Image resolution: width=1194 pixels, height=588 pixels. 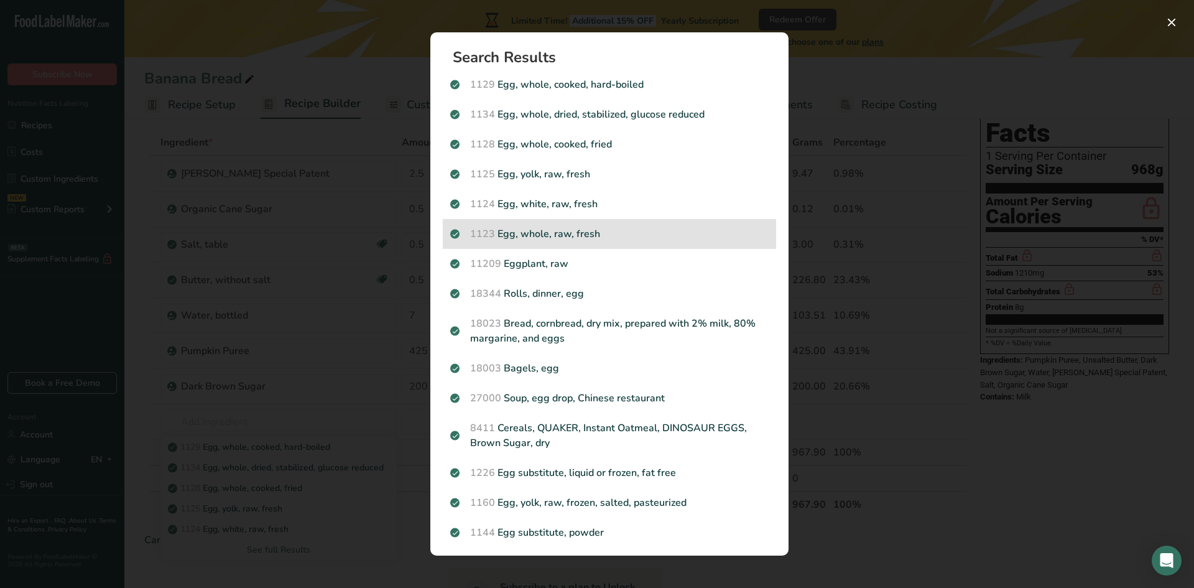 I want to click on p: Cereals, QUAKER, Instant Oatmeal, DINOSAUR EGGS, Brown Sugar, dry, so click(x=609, y=435).